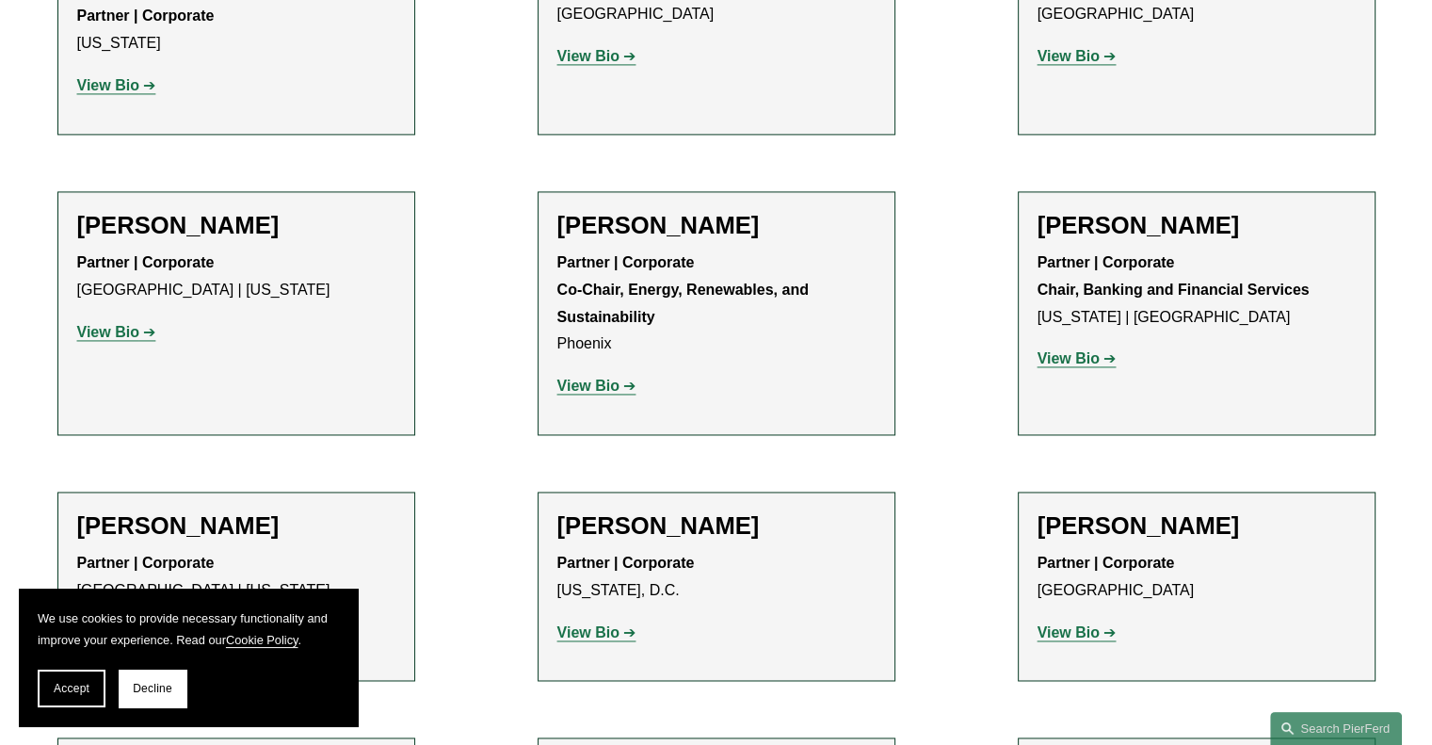  I want to click on span: Accept, so click(72, 688).